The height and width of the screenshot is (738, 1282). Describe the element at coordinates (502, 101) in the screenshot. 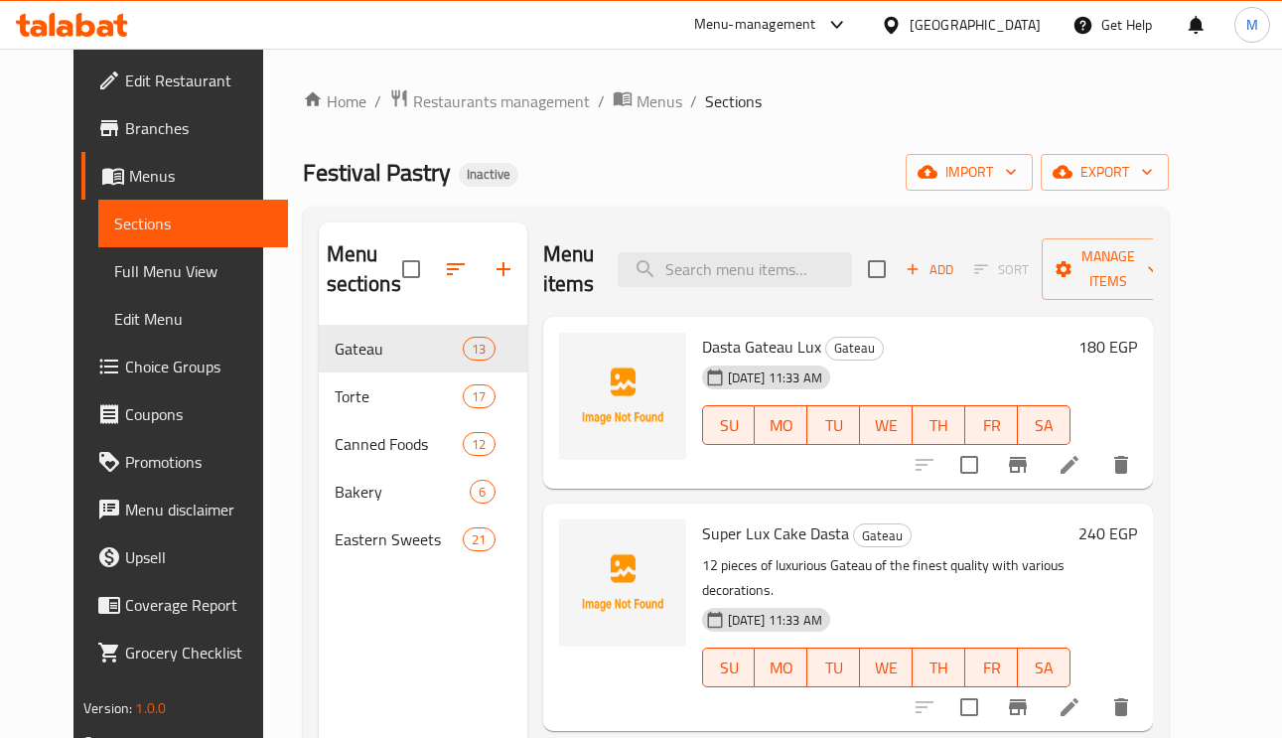

I see `span: Restaurants management` at that location.